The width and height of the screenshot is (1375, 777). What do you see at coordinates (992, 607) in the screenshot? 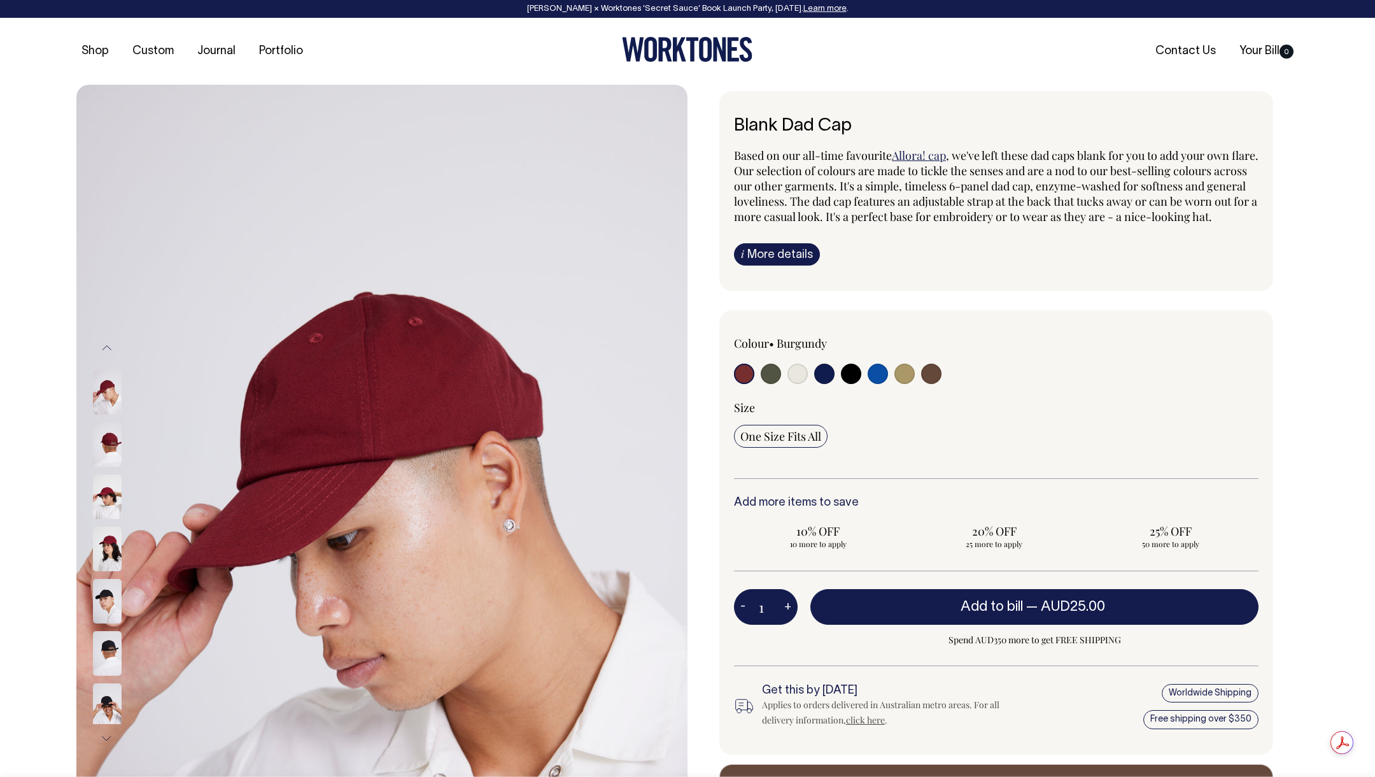
I see `span: Add to bill` at bounding box center [992, 607].